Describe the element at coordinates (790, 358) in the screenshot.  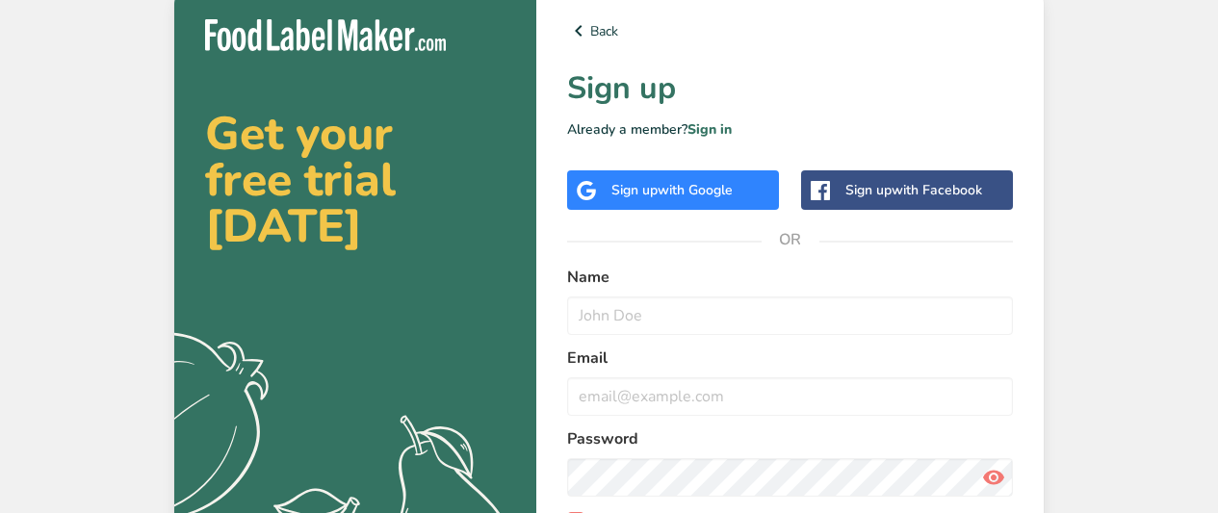
I see `label: Email` at that location.